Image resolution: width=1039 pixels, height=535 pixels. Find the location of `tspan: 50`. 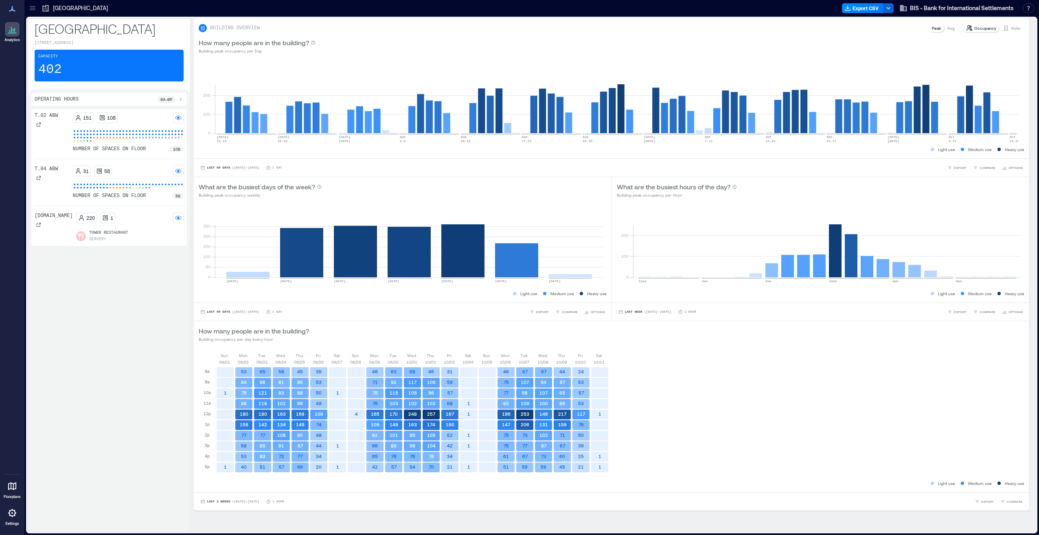

tspan: 50 is located at coordinates (208, 267).